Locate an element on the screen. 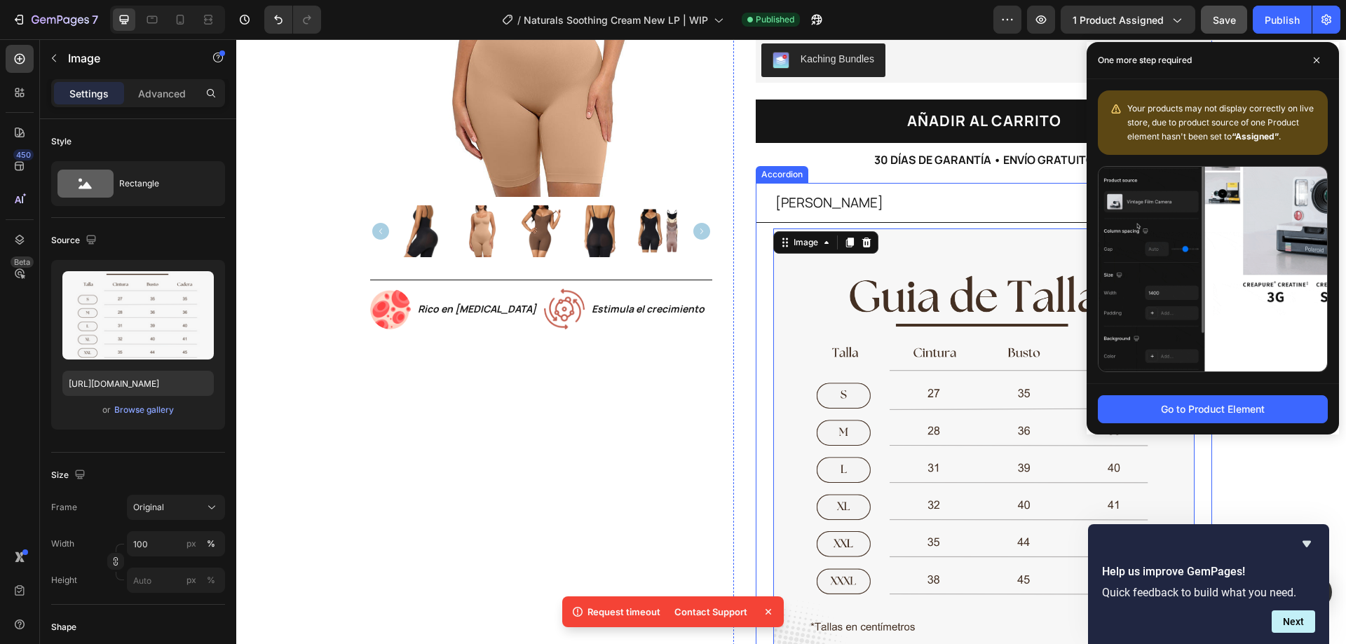  div: Accordion is located at coordinates (545, 135).